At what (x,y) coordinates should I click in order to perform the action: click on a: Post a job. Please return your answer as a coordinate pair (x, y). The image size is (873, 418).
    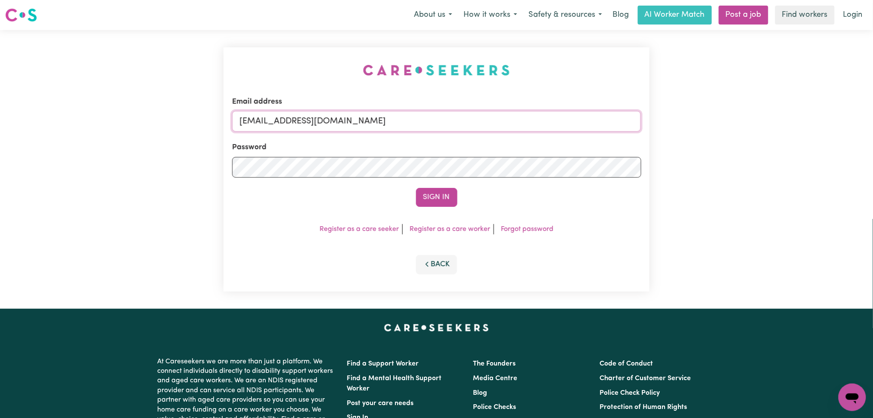
    Looking at the image, I should click on (743, 15).